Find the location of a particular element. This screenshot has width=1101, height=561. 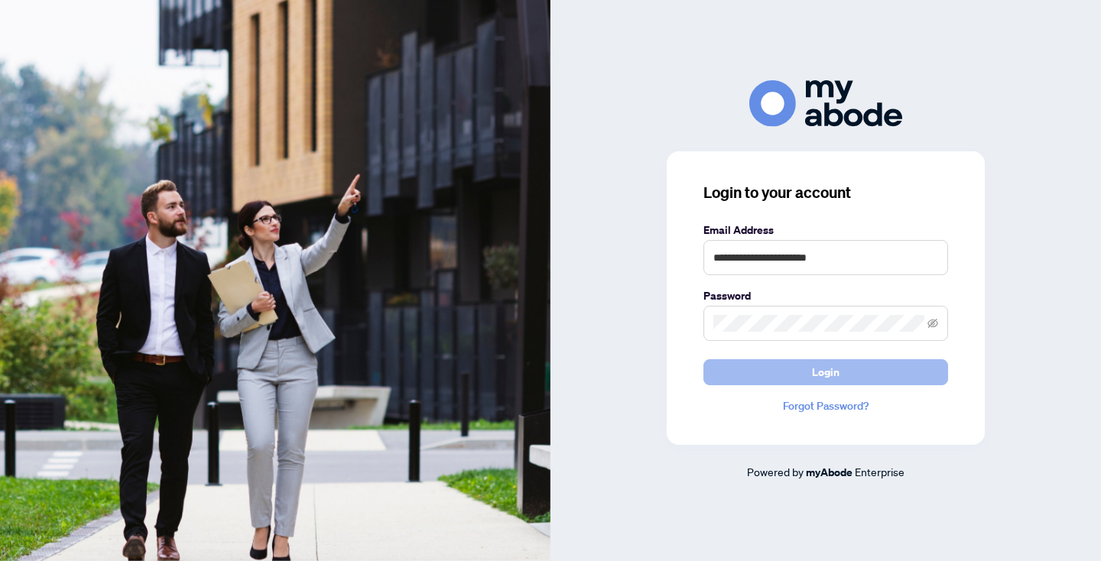

span: Login is located at coordinates (826, 372).